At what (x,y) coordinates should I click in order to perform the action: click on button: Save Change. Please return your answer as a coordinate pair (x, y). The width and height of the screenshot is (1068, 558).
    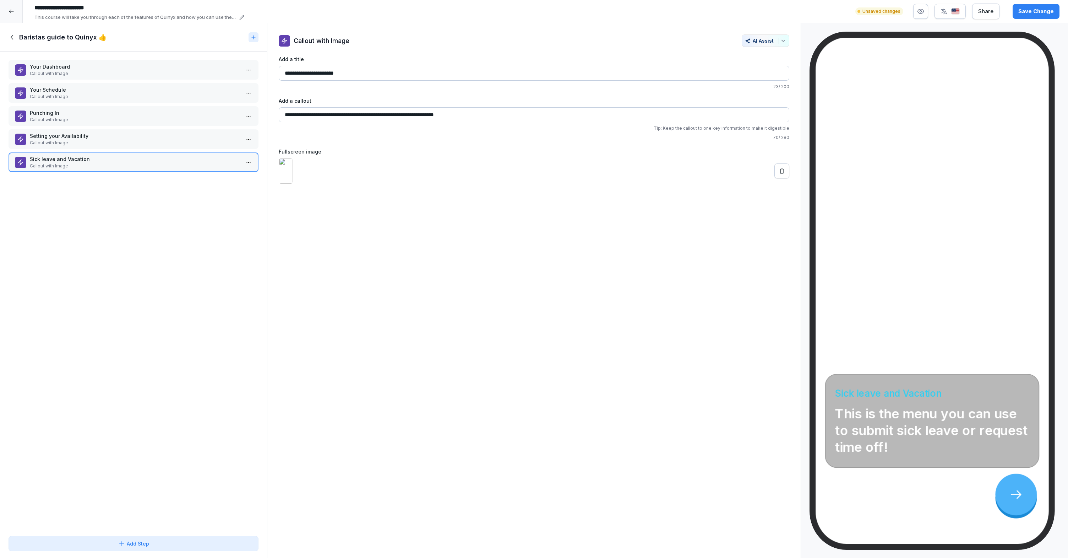
    Looking at the image, I should click on (1037, 11).